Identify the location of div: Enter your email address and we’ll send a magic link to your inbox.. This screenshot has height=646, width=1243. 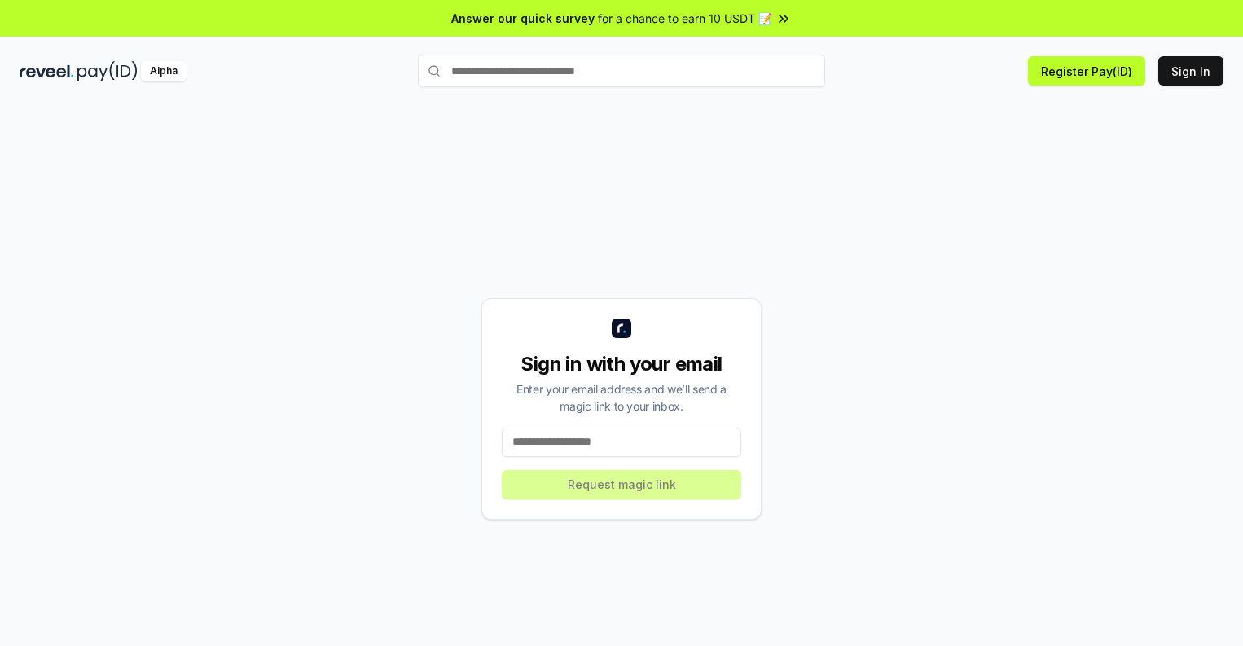
(622, 398).